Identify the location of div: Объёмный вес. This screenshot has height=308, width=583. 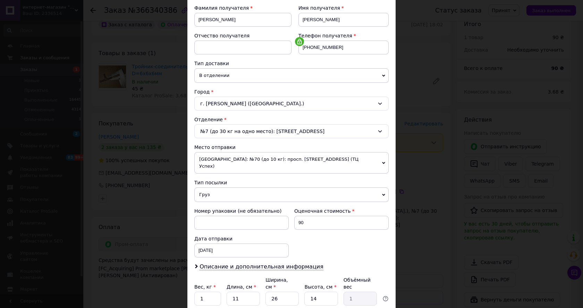
(360, 284).